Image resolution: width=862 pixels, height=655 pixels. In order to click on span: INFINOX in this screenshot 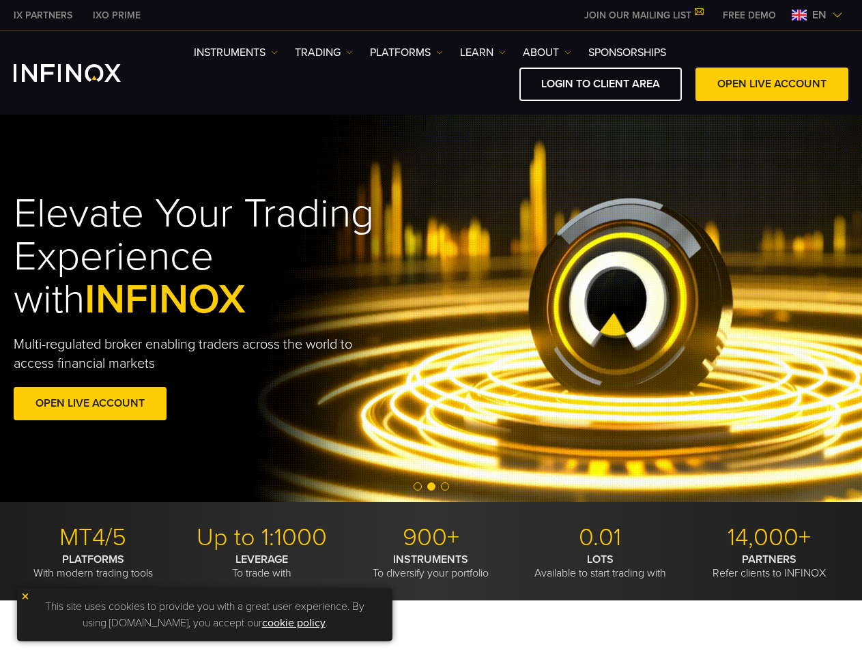, I will do `click(165, 300)`.